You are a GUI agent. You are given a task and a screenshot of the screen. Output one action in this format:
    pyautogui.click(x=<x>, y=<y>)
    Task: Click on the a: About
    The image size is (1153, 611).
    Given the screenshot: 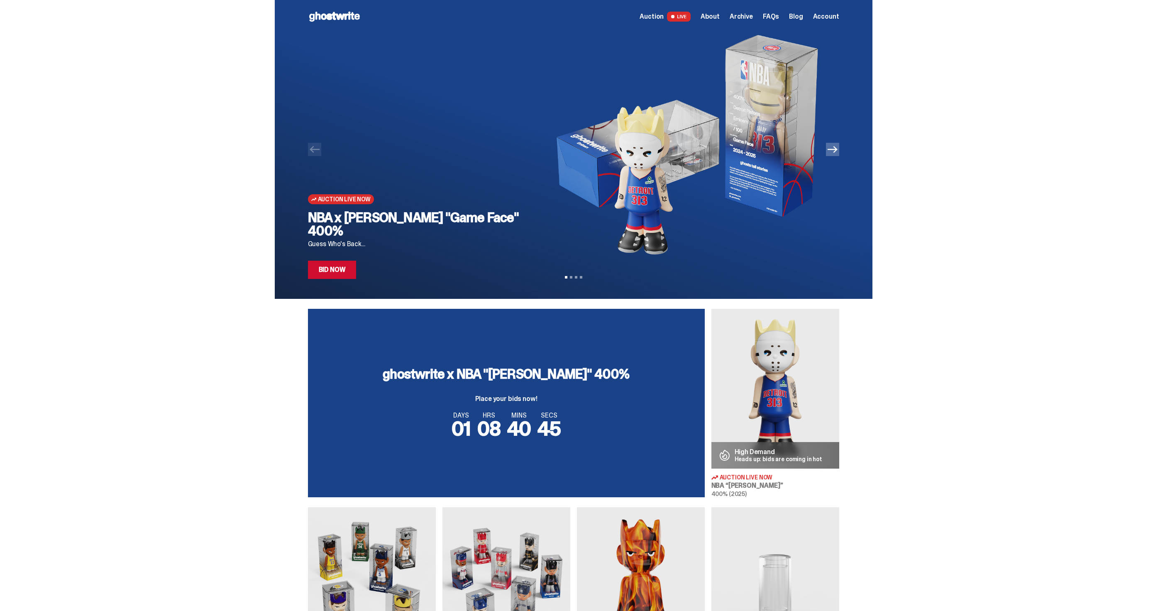 What is the action you would take?
    pyautogui.click(x=710, y=17)
    